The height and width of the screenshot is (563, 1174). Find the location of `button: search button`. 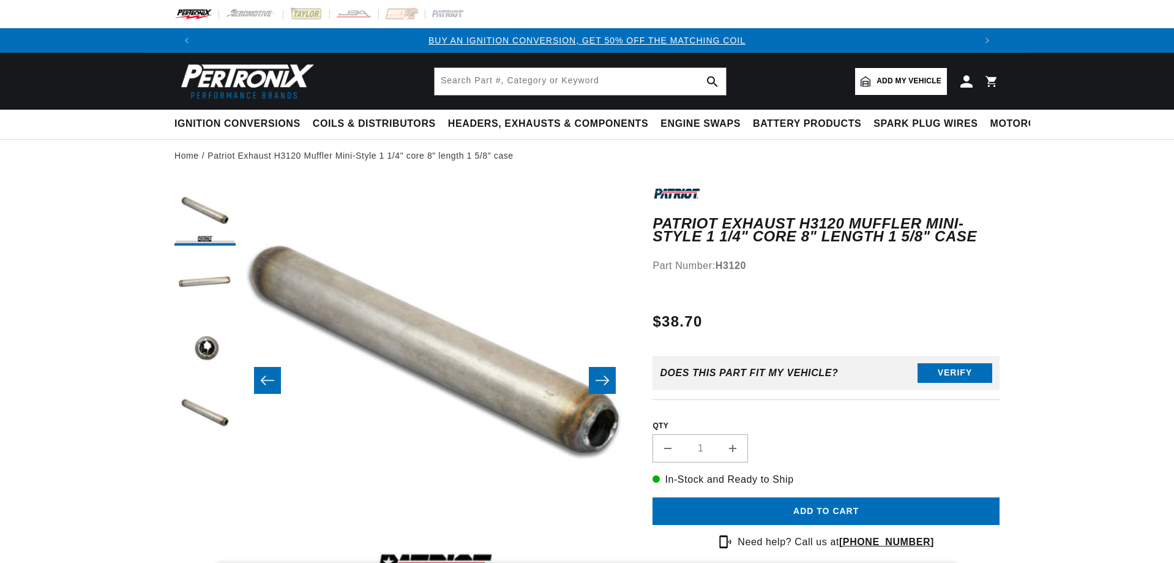

button: search button is located at coordinates (713, 81).